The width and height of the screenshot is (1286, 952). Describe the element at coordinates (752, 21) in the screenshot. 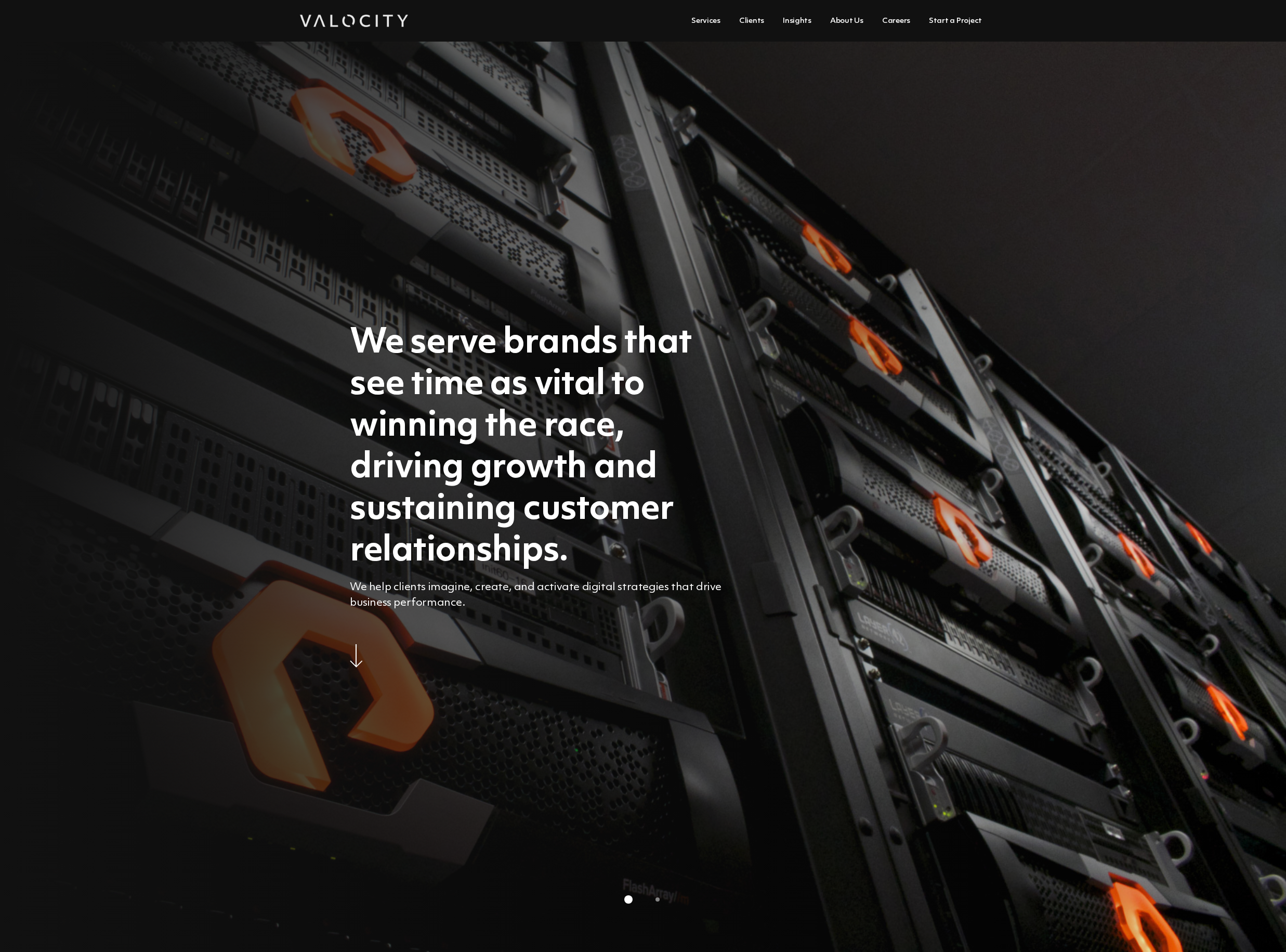

I see `a: Clients` at that location.